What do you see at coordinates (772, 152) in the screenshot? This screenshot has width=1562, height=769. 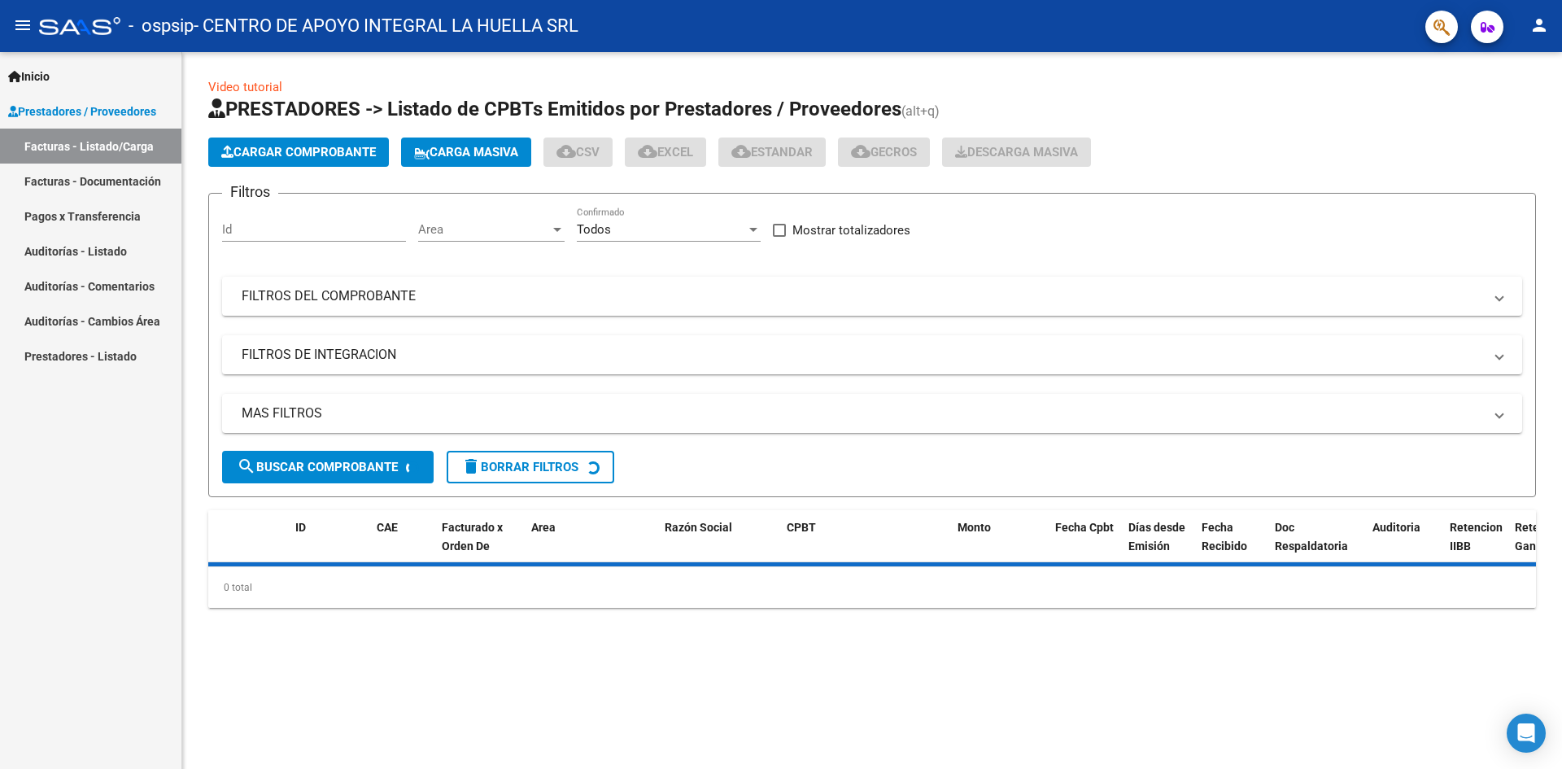 I see `span: Estandar` at bounding box center [772, 152].